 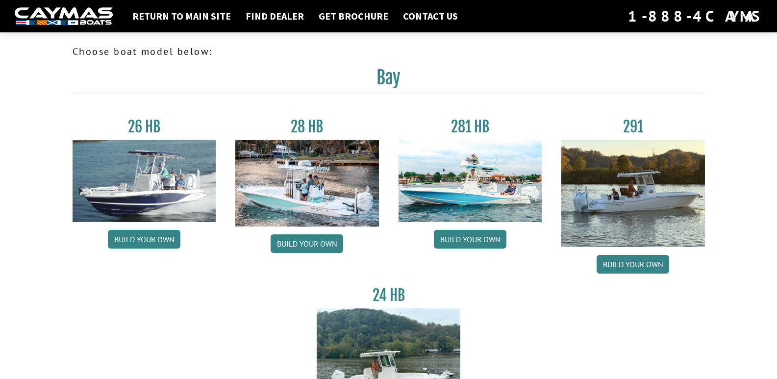 I want to click on a: Contact Us, so click(x=431, y=16).